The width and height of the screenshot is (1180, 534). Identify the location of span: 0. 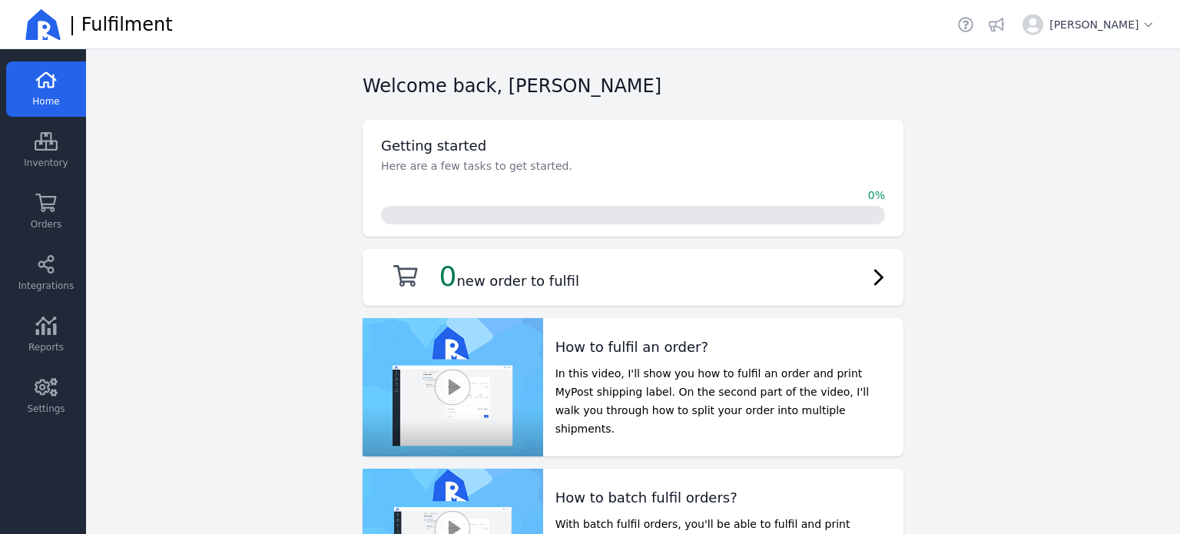
(448, 276).